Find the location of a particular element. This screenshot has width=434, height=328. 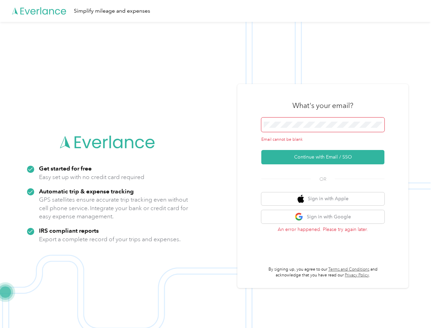

button: Continue with Email / SSO is located at coordinates (323, 157).